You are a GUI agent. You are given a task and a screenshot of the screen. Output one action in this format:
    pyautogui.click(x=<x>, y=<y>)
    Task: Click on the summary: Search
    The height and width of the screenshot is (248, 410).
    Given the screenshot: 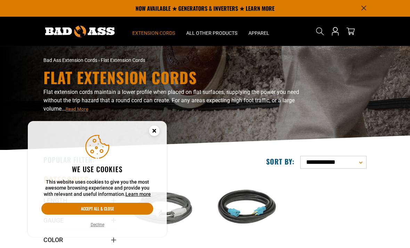 What is the action you would take?
    pyautogui.click(x=320, y=31)
    